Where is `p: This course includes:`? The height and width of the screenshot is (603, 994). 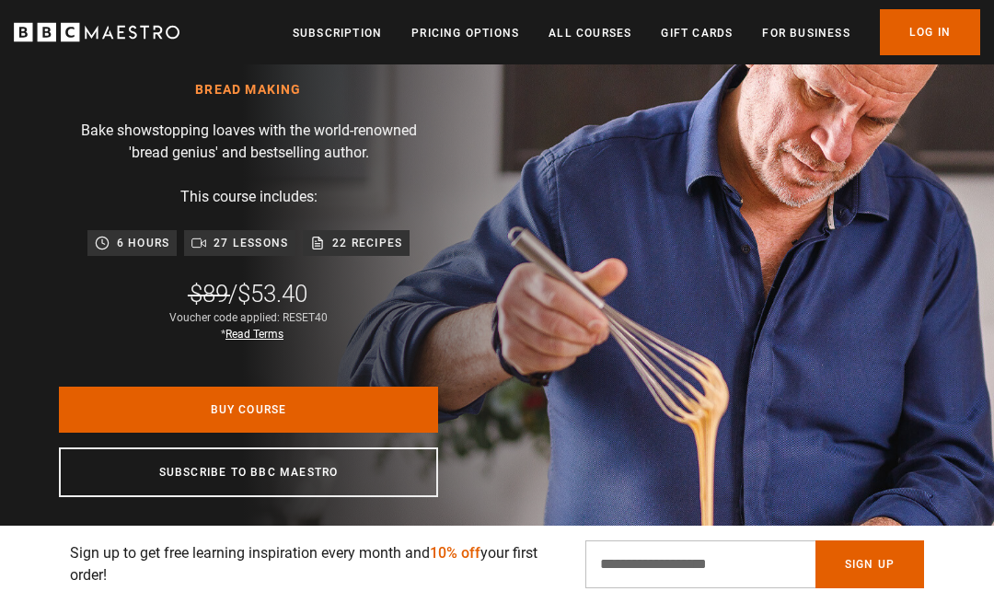
p: This course includes: is located at coordinates (249, 197).